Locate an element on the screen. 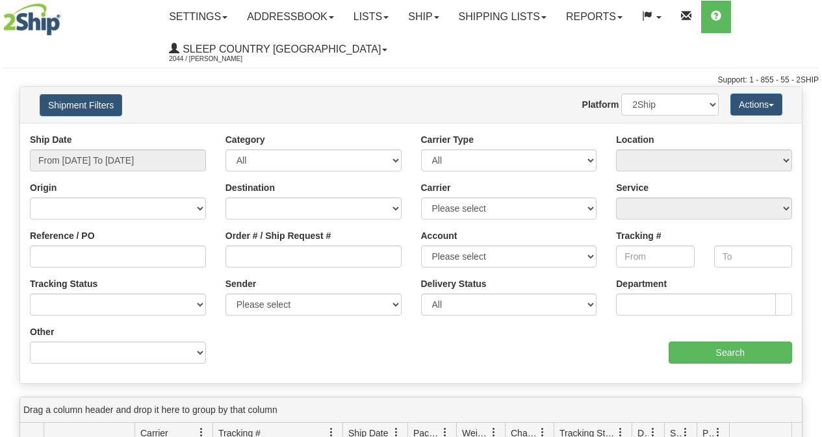 This screenshot has height=437, width=822. input: From is located at coordinates (655, 257).